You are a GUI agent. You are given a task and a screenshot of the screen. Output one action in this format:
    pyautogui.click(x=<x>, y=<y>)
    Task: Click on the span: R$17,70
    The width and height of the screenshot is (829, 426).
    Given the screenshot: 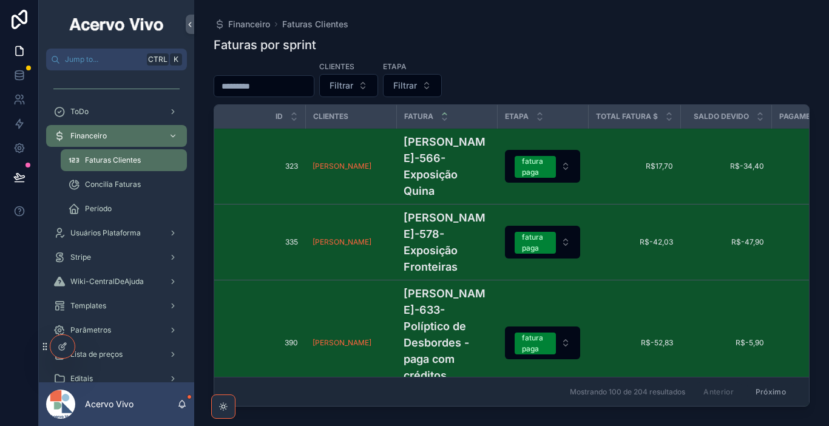 What is the action you would take?
    pyautogui.click(x=634, y=166)
    